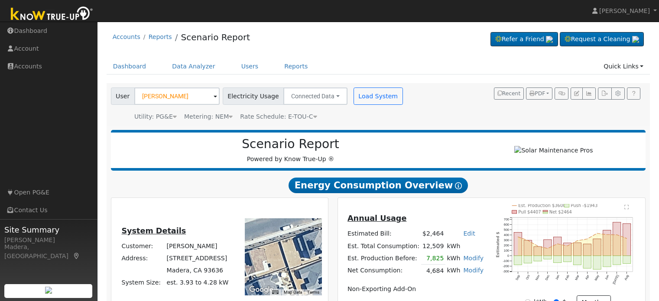 Image resolution: width=659 pixels, height=301 pixels. What do you see at coordinates (433, 258) in the screenshot?
I see `td: 7,825` at bounding box center [433, 258].